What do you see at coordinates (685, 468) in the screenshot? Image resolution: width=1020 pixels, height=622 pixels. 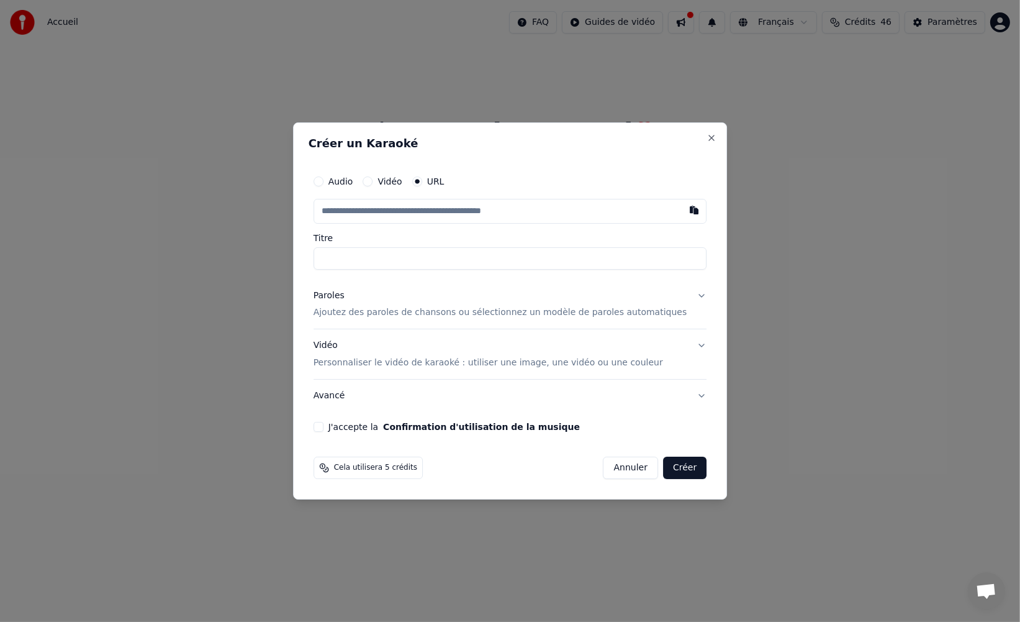 I see `button: Créer` at bounding box center [685, 468].